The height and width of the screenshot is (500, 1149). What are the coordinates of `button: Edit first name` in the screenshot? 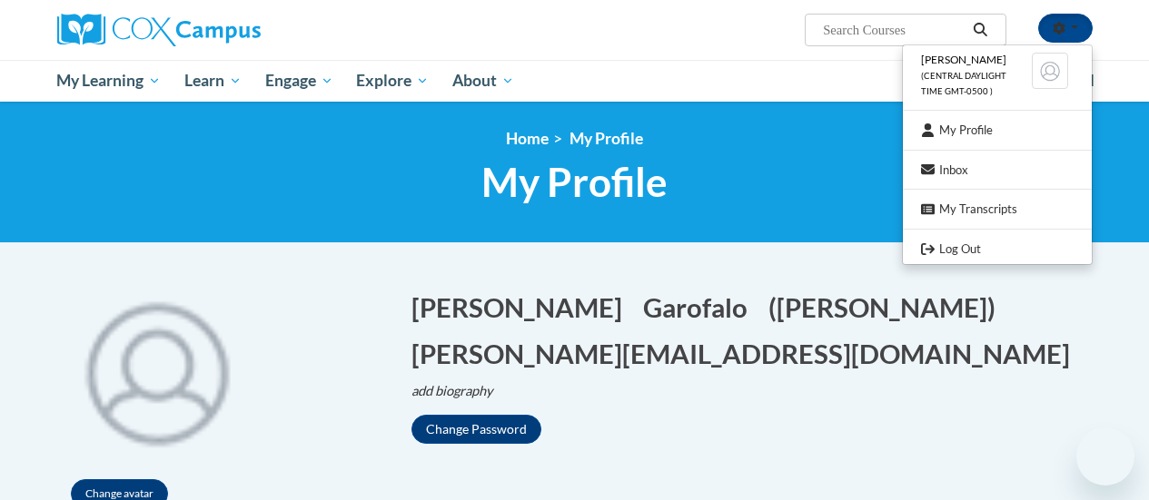 It's located at (522, 307).